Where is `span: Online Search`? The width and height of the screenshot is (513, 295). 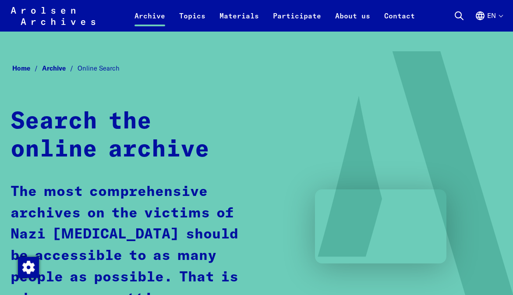
span: Online Search is located at coordinates (99, 68).